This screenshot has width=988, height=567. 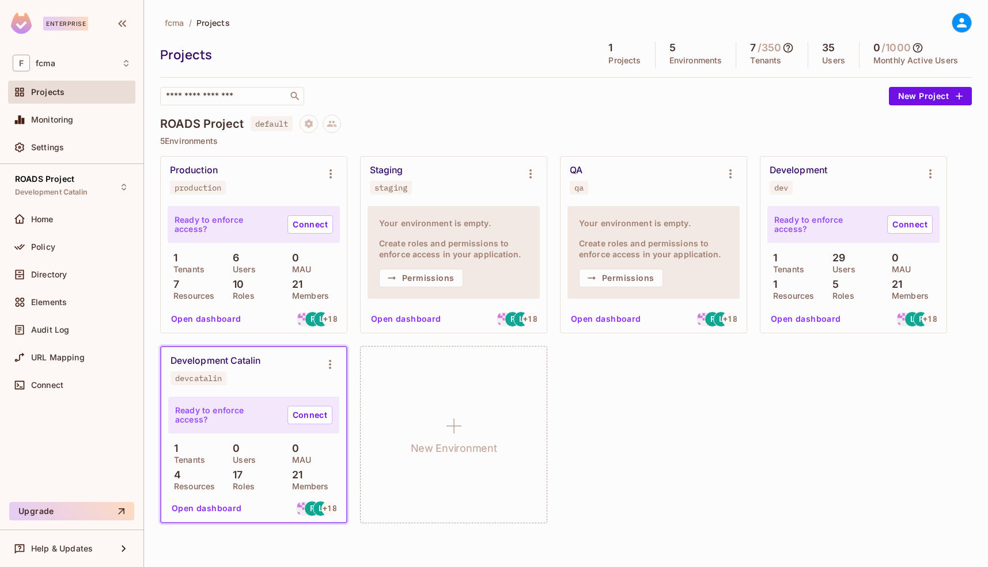 I want to click on span: F, so click(x=21, y=63).